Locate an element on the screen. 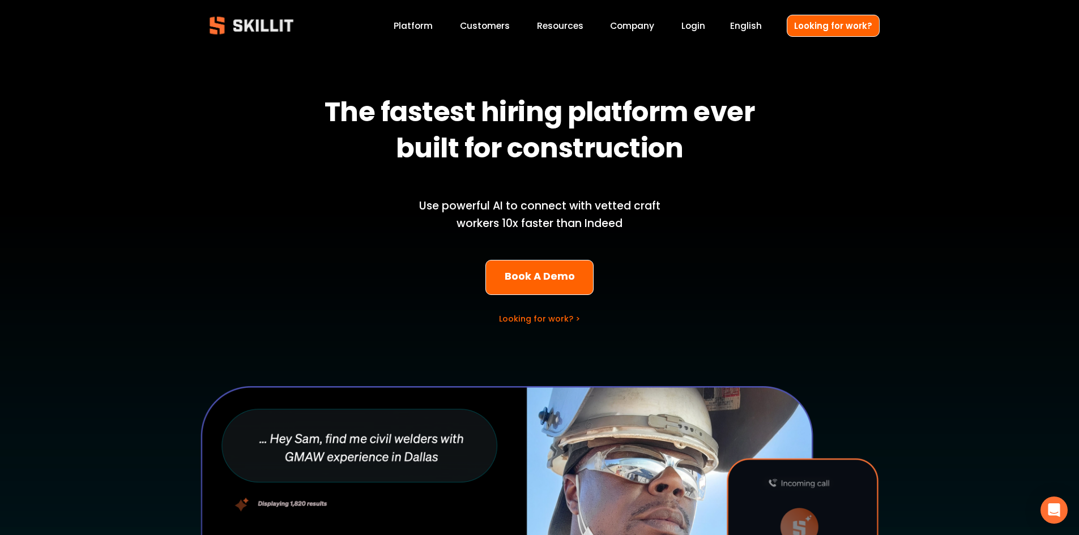 The image size is (1079, 535). a: Skillit is located at coordinates (251, 25).